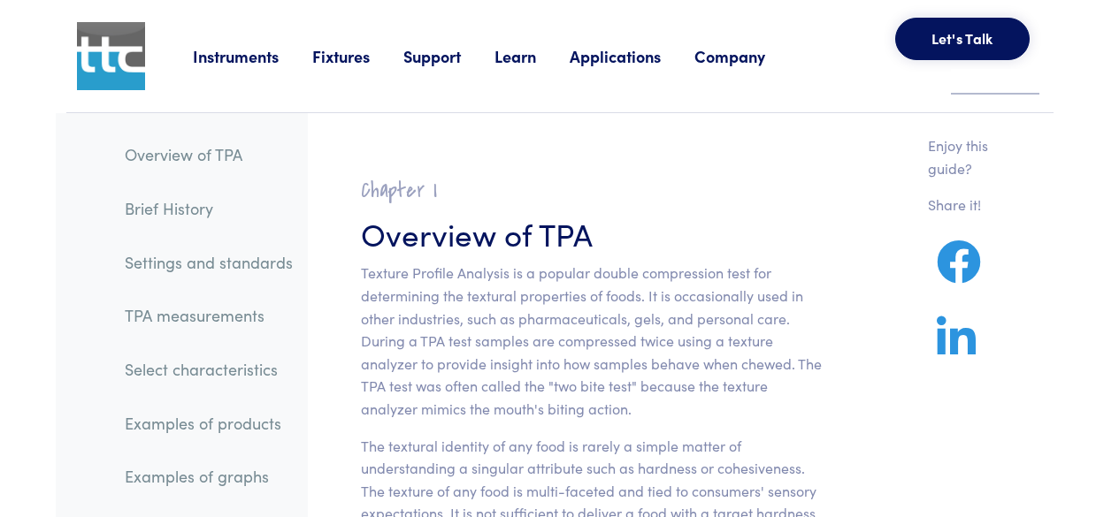 Image resolution: width=1119 pixels, height=517 pixels. I want to click on a: Examples of graphs, so click(209, 477).